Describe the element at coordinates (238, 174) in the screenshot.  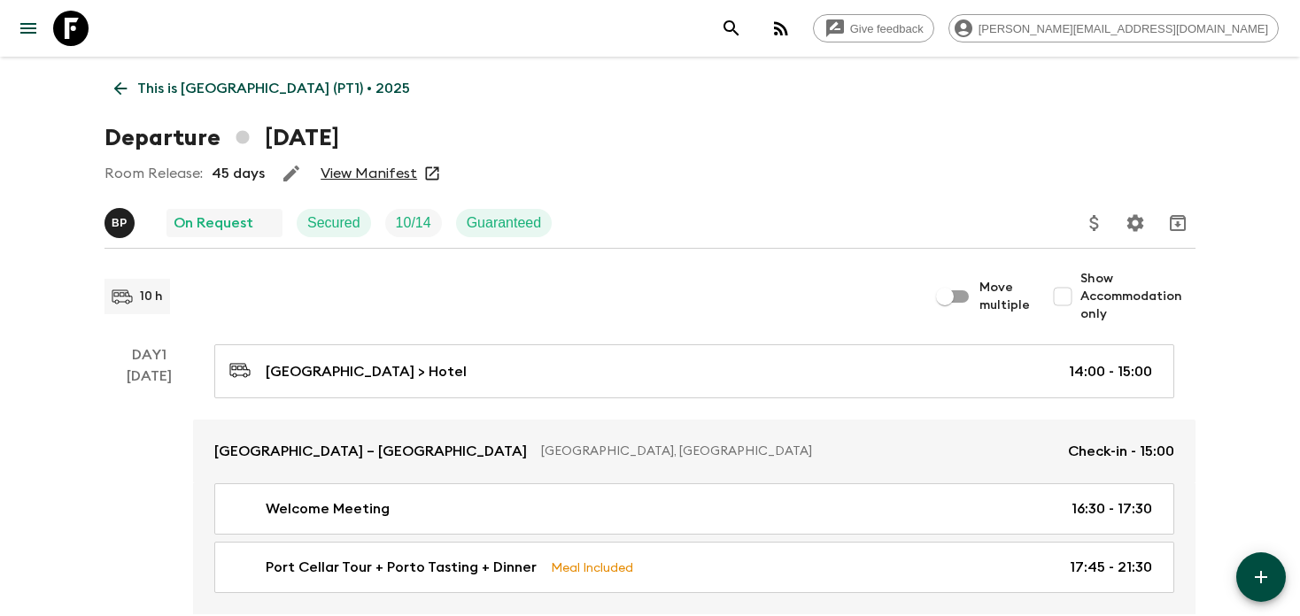
I see `p: 45 days` at that location.